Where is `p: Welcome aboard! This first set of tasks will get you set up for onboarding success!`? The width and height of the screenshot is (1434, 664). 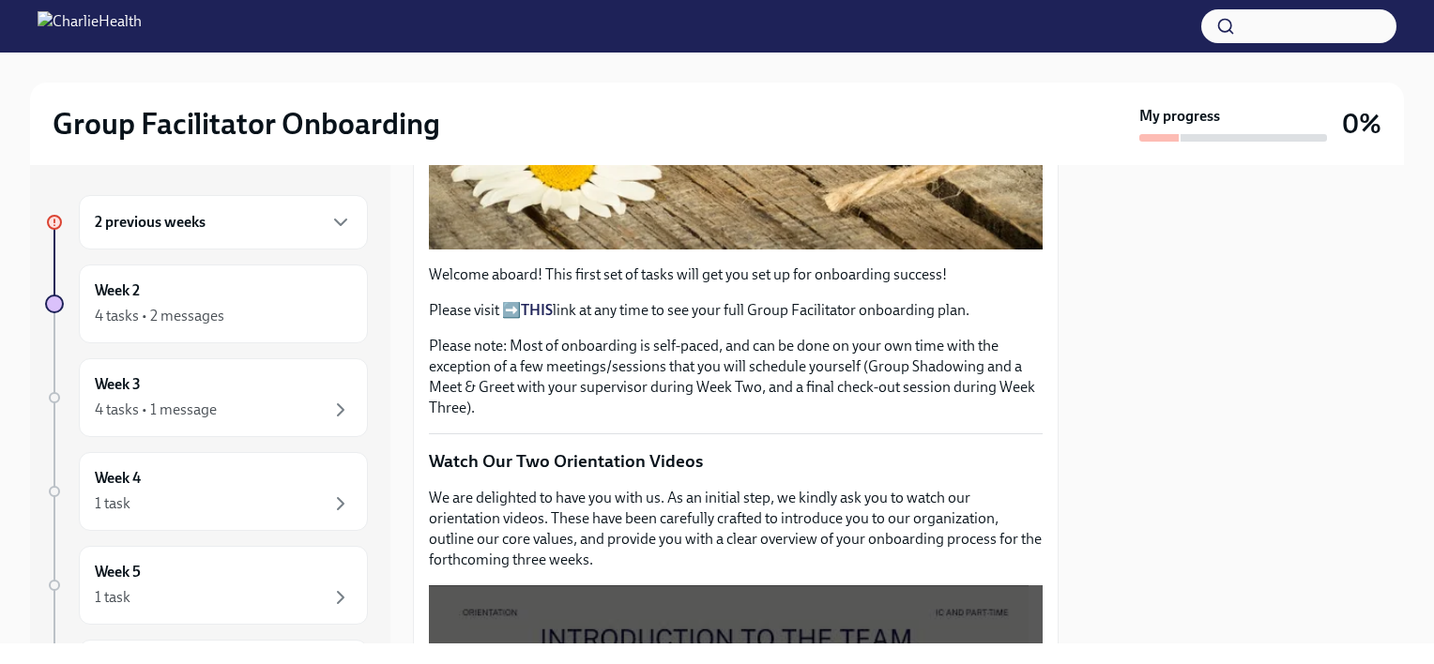 p: Welcome aboard! This first set of tasks will get you set up for onboarding success! is located at coordinates (736, 275).